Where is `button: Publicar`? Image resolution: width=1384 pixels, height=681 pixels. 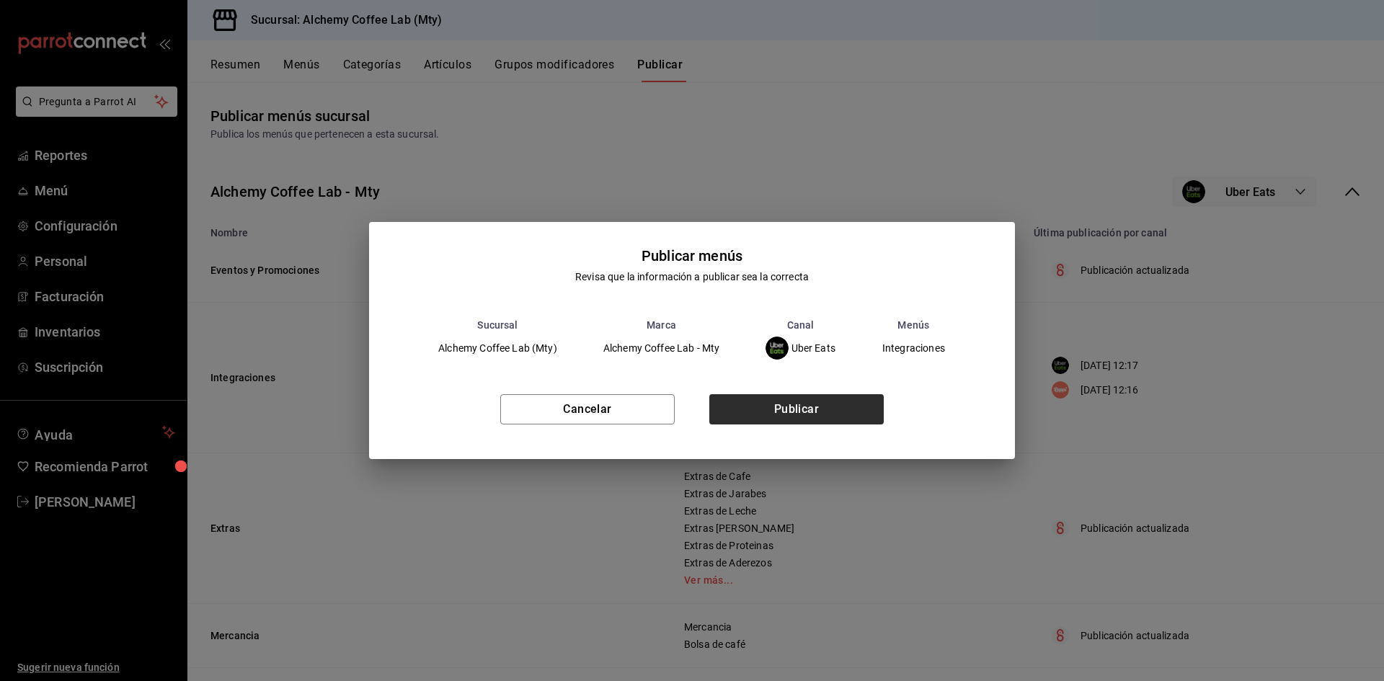 button: Publicar is located at coordinates (796, 409).